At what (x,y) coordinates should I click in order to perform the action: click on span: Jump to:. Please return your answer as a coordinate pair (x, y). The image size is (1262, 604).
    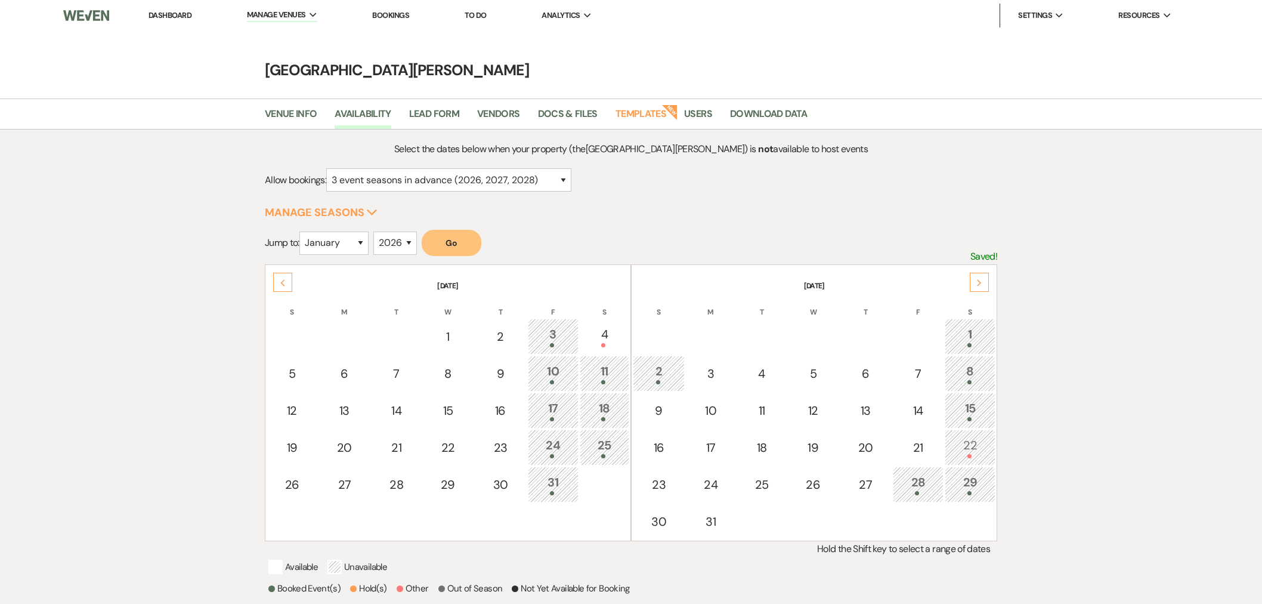
    Looking at the image, I should click on (282, 242).